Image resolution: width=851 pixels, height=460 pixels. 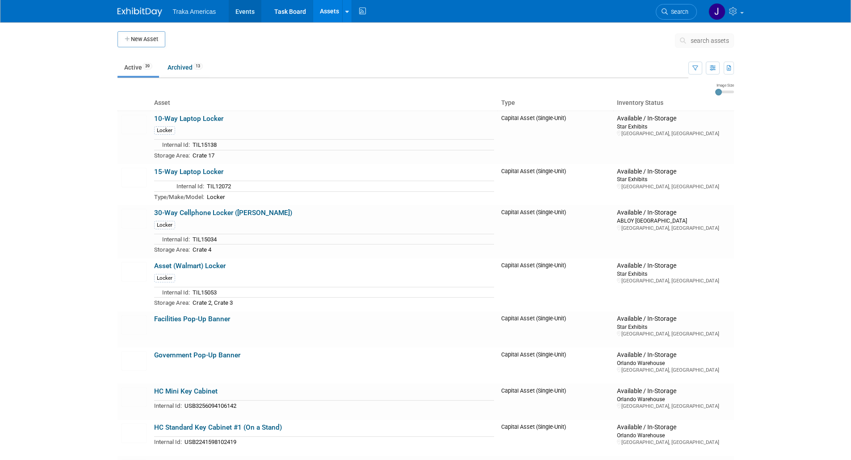 What do you see at coordinates (342, 293) in the screenshot?
I see `td: TIL15053` at bounding box center [342, 293].